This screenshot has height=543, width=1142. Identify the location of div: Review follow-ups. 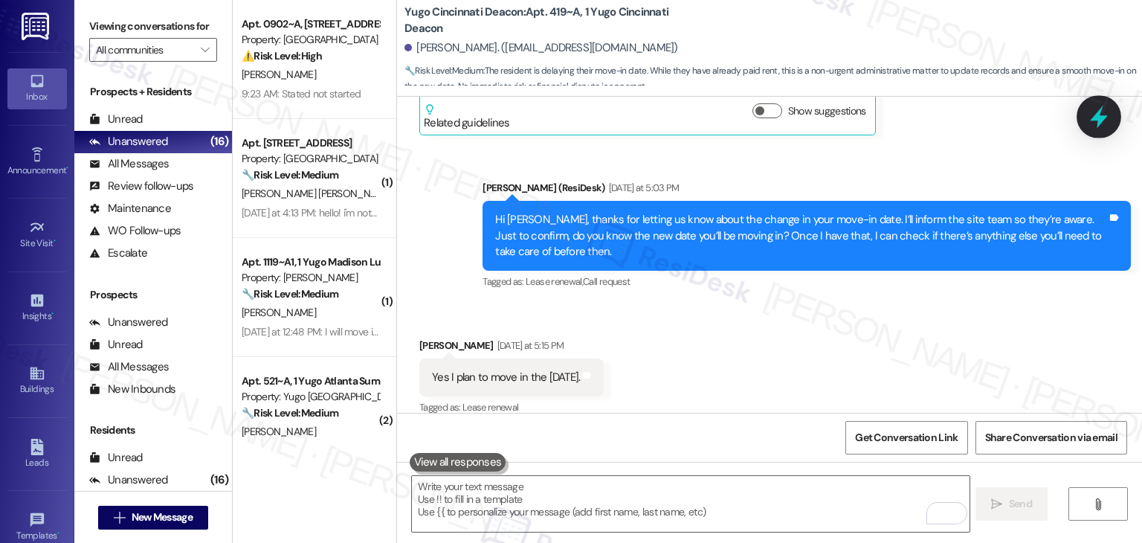
(141, 186).